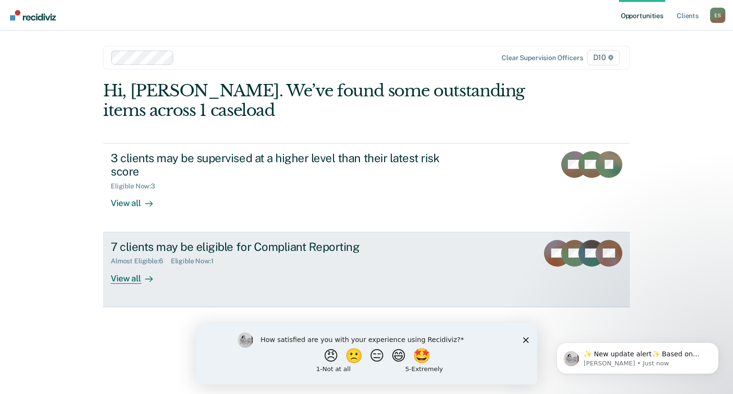 This screenshot has height=394, width=733. I want to click on div: 1 - Not at all, so click(110, 46).